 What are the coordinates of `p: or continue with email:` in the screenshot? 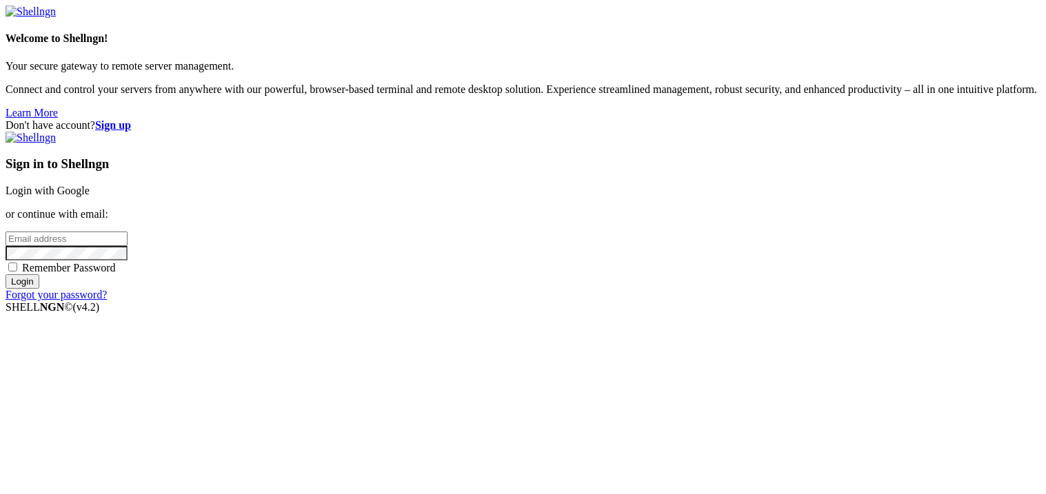 It's located at (522, 214).